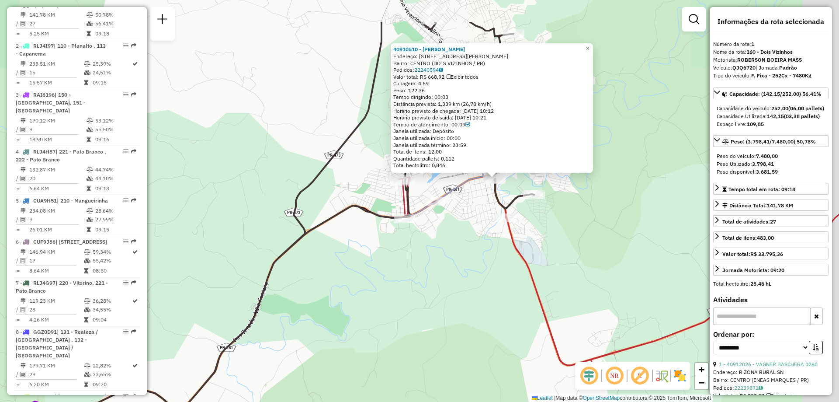 This screenshot has width=839, height=402. What do you see at coordinates (112, 252) in the screenshot?
I see `td: 59,34%` at bounding box center [112, 252].